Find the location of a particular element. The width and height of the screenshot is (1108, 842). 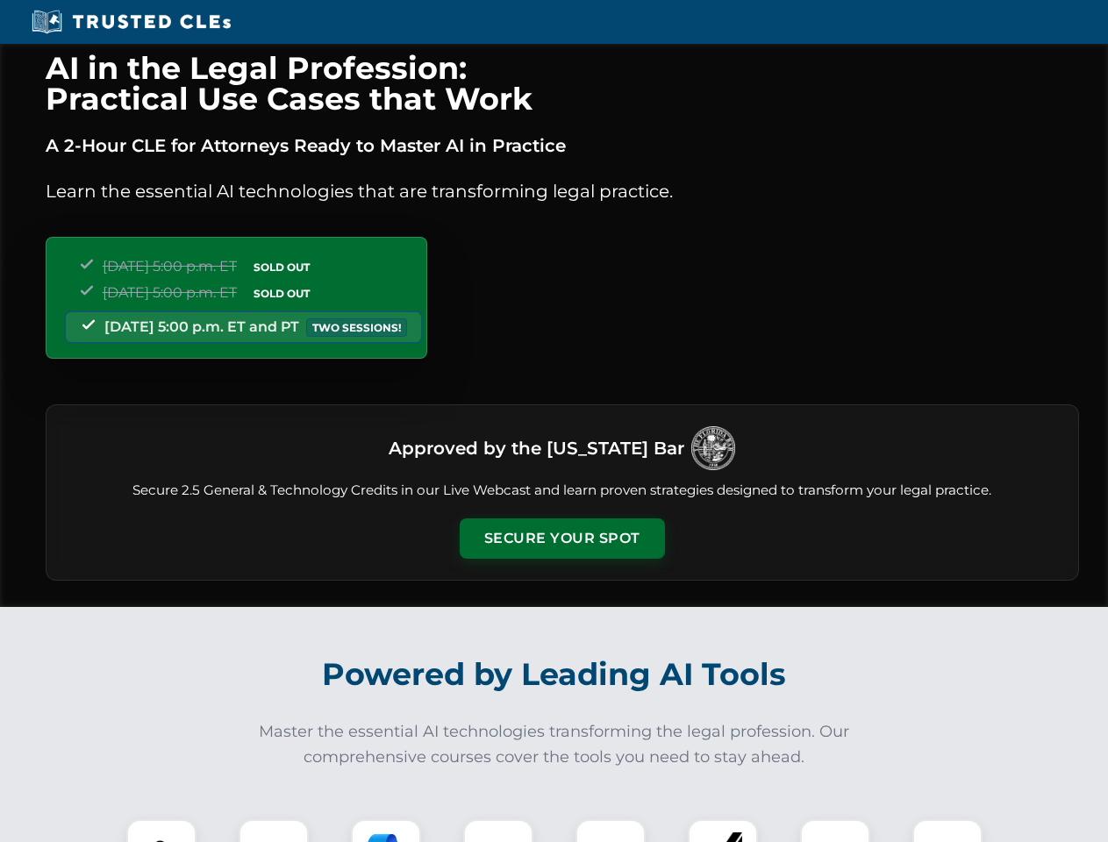

img: Logo is located at coordinates (713, 448).